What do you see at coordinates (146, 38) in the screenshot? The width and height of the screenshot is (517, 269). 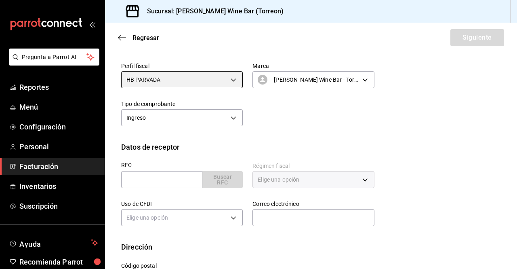 I see `span: Regresar` at bounding box center [146, 38].